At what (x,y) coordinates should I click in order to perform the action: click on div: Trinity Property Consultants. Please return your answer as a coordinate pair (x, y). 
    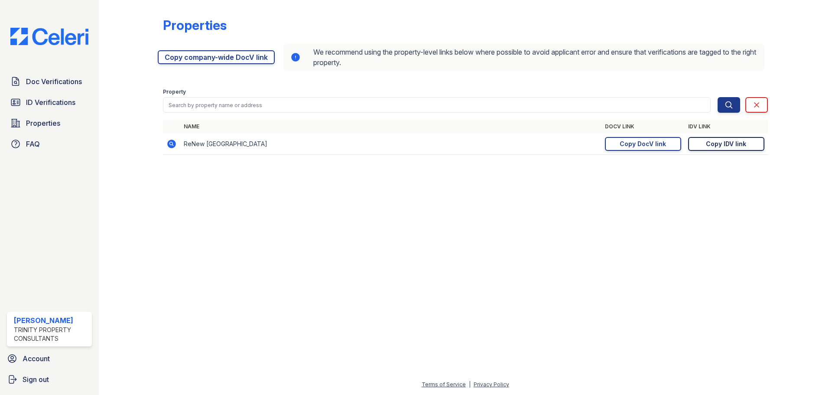
    Looking at the image, I should click on (51, 334).